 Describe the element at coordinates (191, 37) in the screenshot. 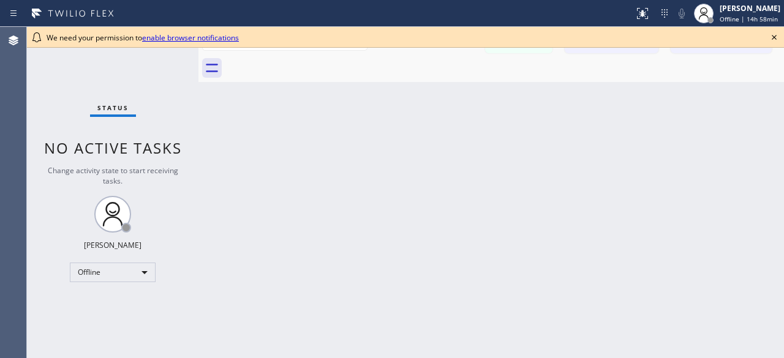

I see `a: enable browser notifications` at that location.